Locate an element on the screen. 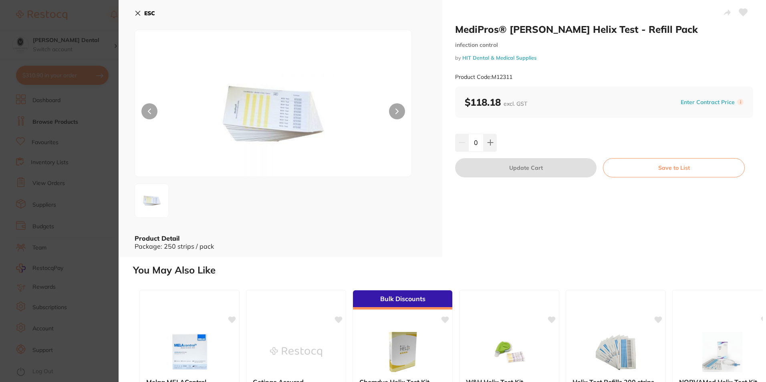 The width and height of the screenshot is (766, 382). small: Product Code: M12311 is located at coordinates (484, 77).